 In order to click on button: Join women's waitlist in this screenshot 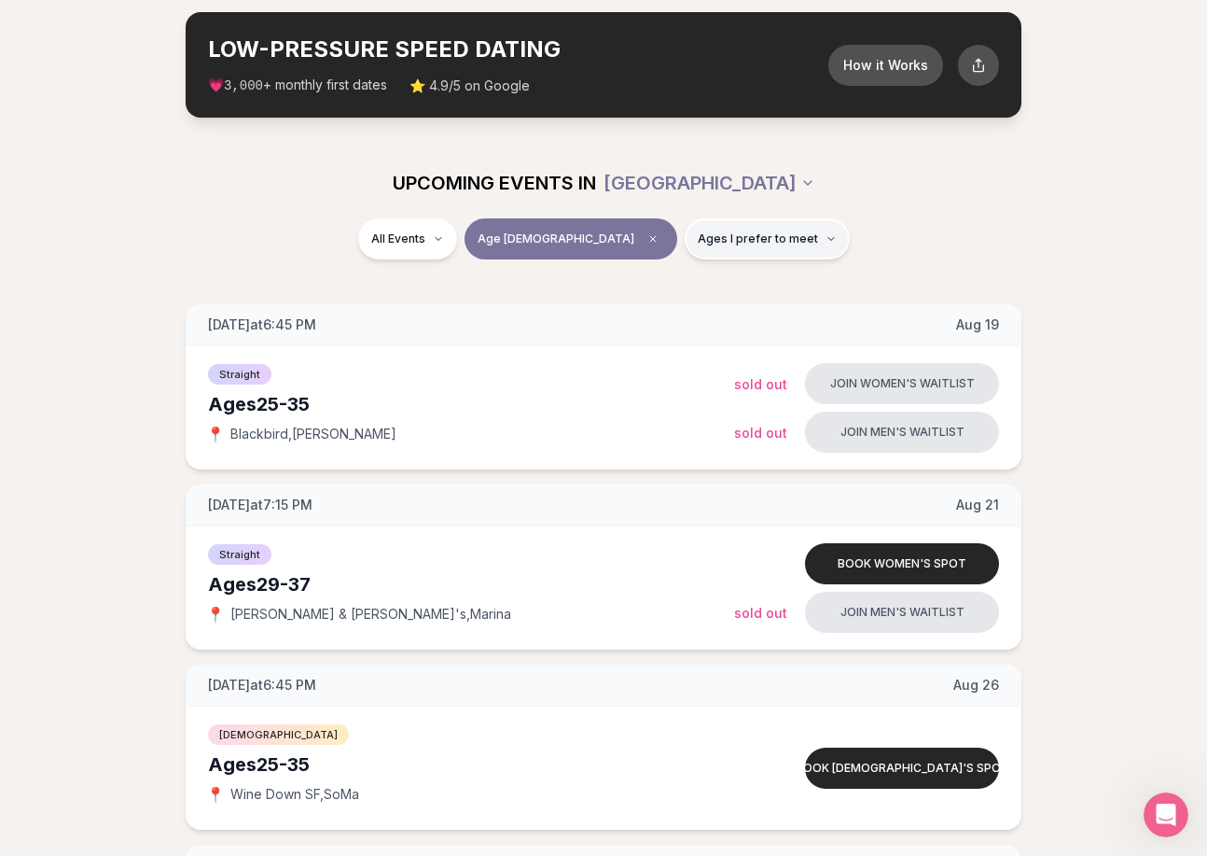, I will do `click(902, 383)`.